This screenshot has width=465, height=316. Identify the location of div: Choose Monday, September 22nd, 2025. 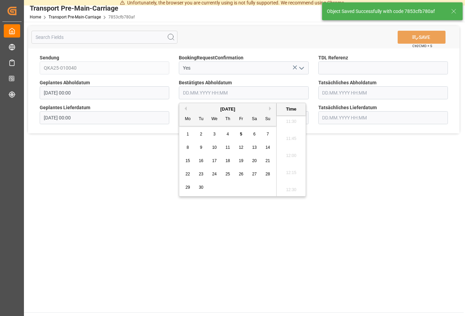
(188, 174).